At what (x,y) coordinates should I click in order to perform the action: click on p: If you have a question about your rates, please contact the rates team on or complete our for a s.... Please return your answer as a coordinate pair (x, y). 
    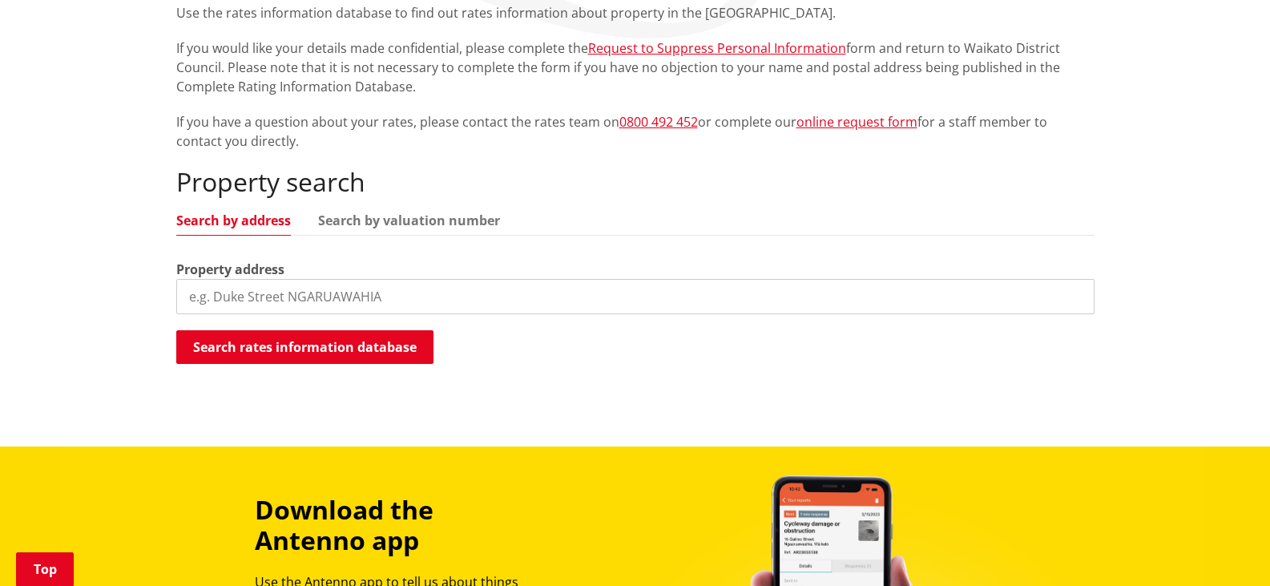
    Looking at the image, I should click on (635, 131).